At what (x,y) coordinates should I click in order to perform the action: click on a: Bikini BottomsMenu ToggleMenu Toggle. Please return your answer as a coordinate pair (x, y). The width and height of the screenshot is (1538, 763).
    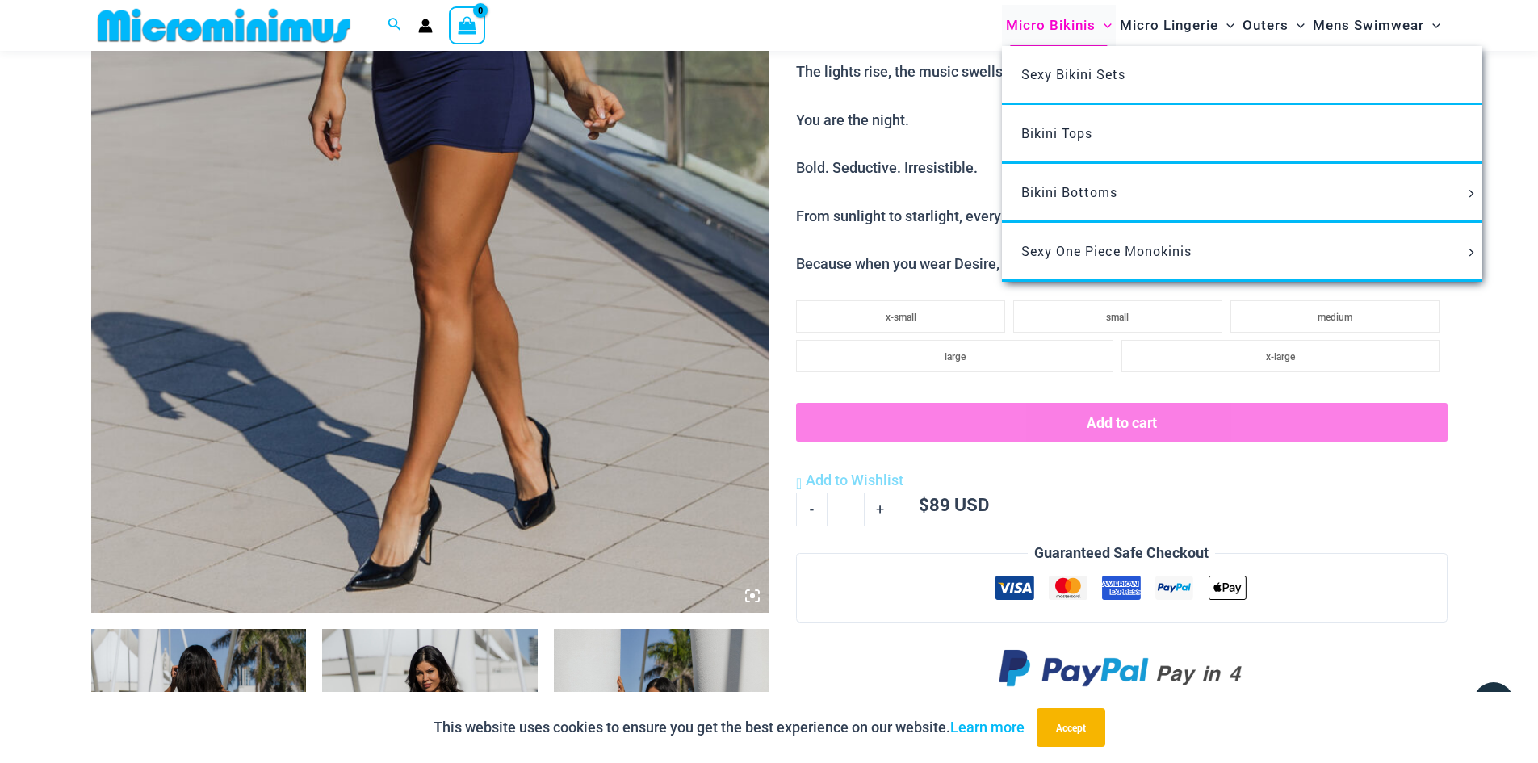
    Looking at the image, I should click on (1242, 193).